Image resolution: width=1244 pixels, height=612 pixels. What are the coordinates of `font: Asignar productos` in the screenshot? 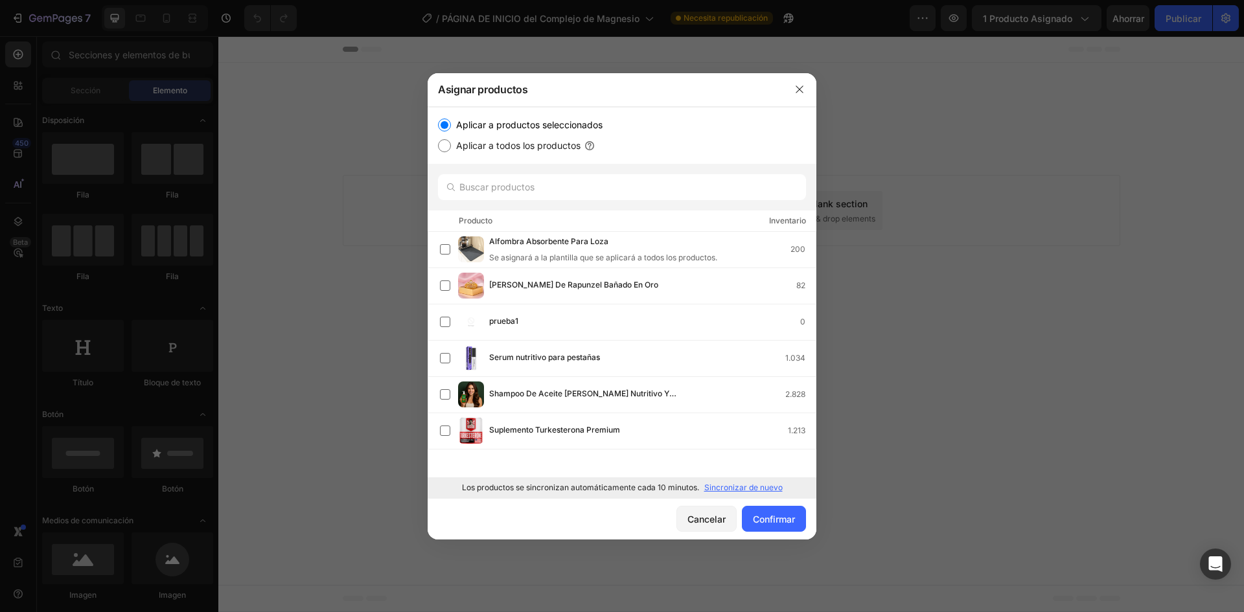 It's located at (483, 89).